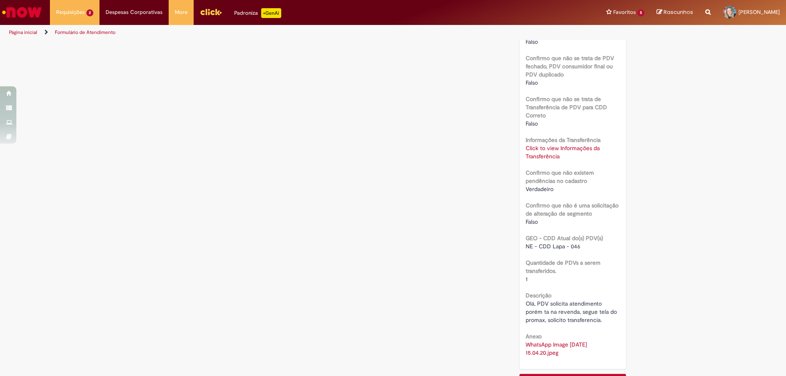  Describe the element at coordinates (572, 312) in the screenshot. I see `span: Olá, PDV solicita atendimento porém ta na revenda, segue tela do promax, solicito transferencia.` at that location.